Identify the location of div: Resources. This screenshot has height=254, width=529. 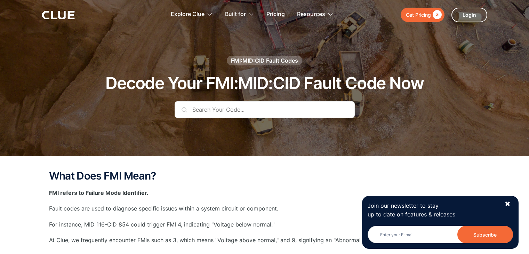
(311, 14).